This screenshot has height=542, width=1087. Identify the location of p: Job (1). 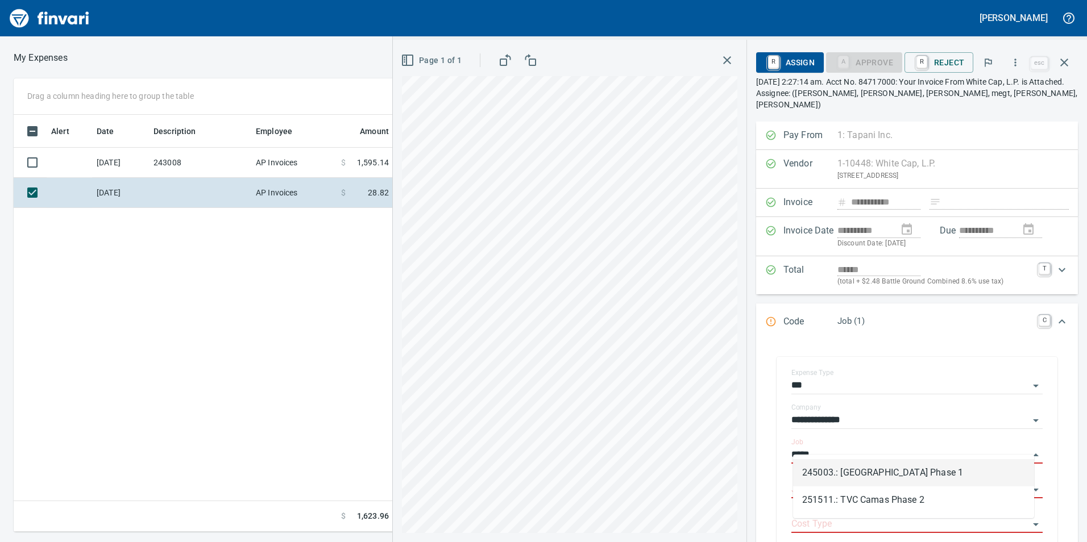
(935, 321).